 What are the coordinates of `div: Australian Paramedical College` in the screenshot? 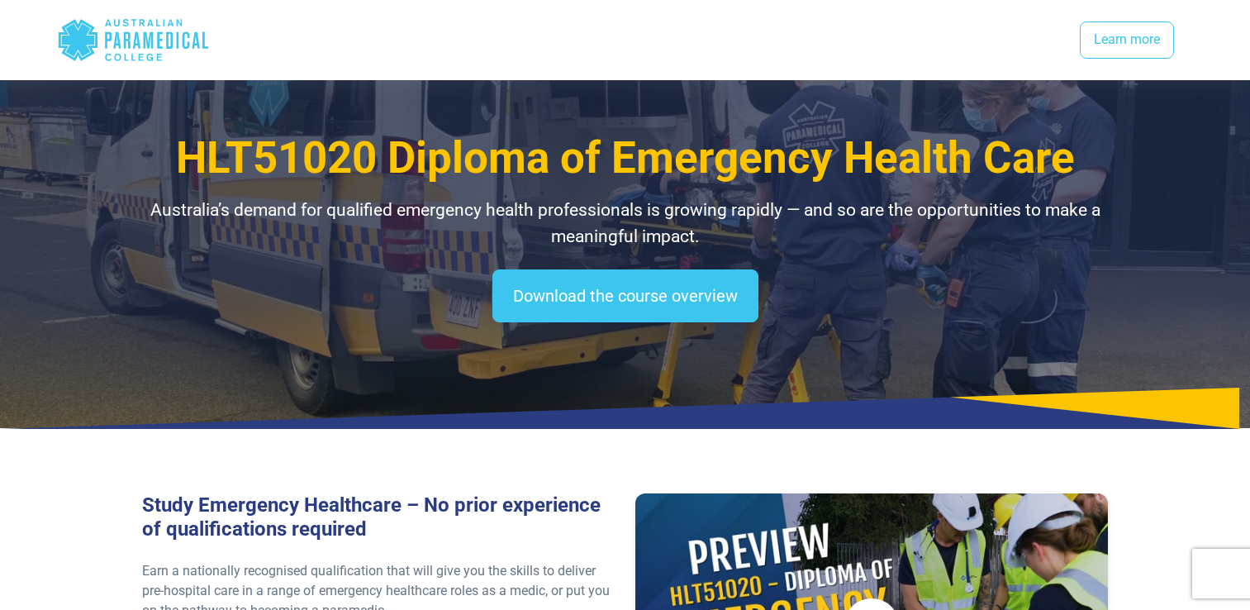 It's located at (133, 40).